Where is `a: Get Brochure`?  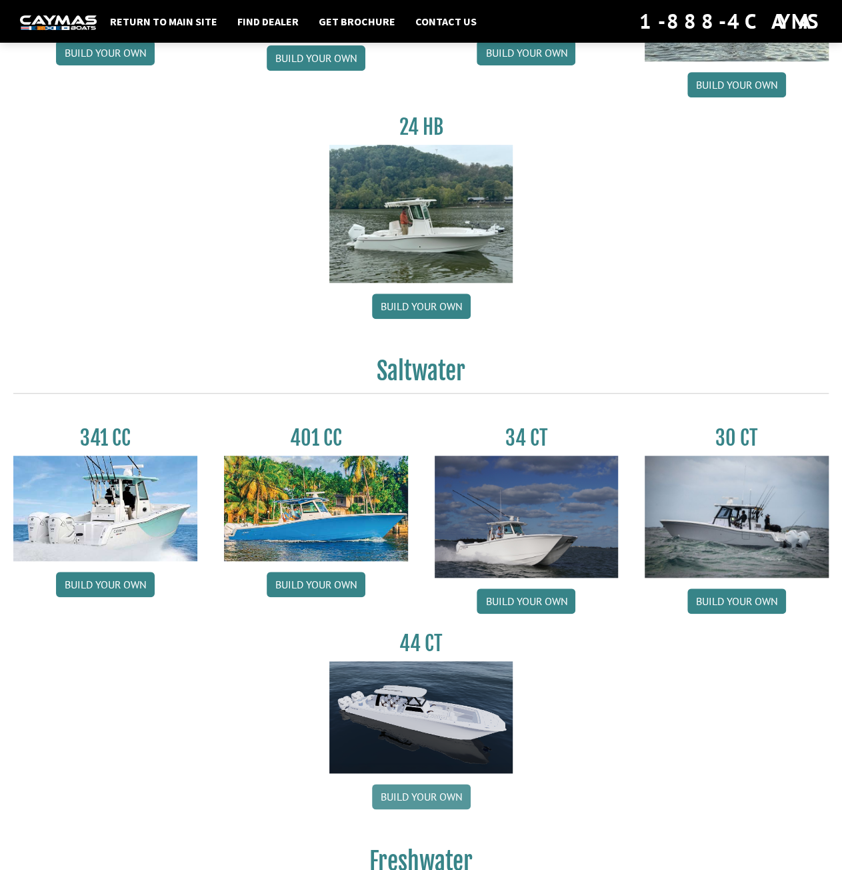
a: Get Brochure is located at coordinates (357, 21).